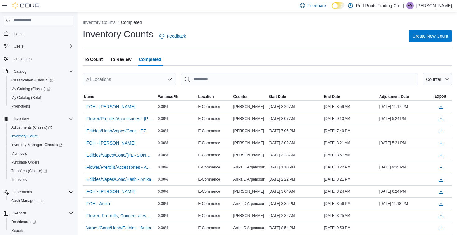  Describe the element at coordinates (405, 97) in the screenshot. I see `button: Adjustment Date` at that location.